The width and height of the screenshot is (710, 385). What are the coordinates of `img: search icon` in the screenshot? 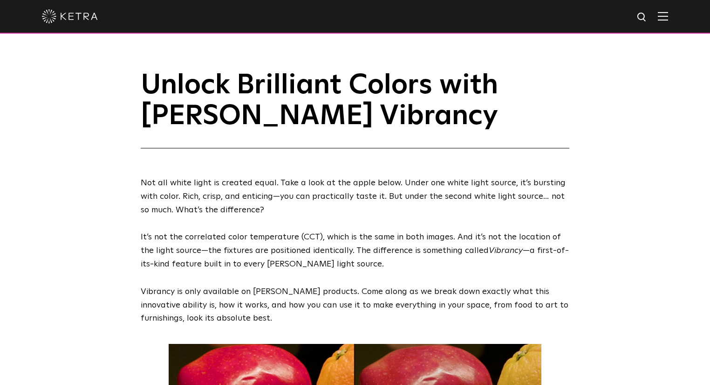 It's located at (642, 17).